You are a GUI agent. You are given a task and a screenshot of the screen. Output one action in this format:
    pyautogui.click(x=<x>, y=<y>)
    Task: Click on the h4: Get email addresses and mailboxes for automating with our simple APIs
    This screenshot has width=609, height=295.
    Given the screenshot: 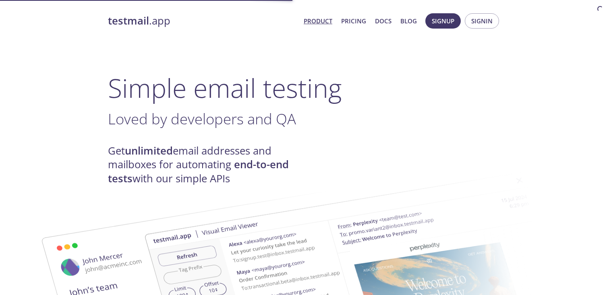 What is the action you would take?
    pyautogui.click(x=206, y=165)
    